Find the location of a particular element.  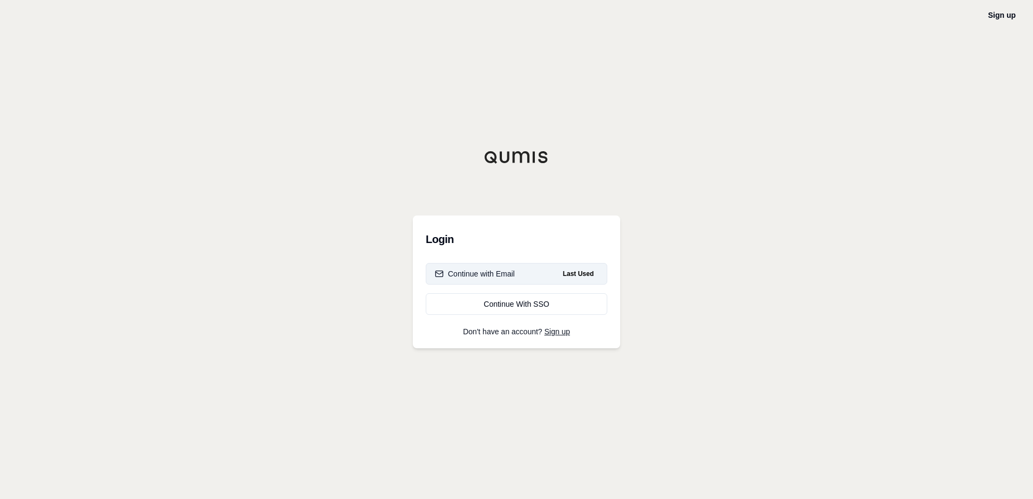

button: Continue with EmailLast Used is located at coordinates (517, 274).